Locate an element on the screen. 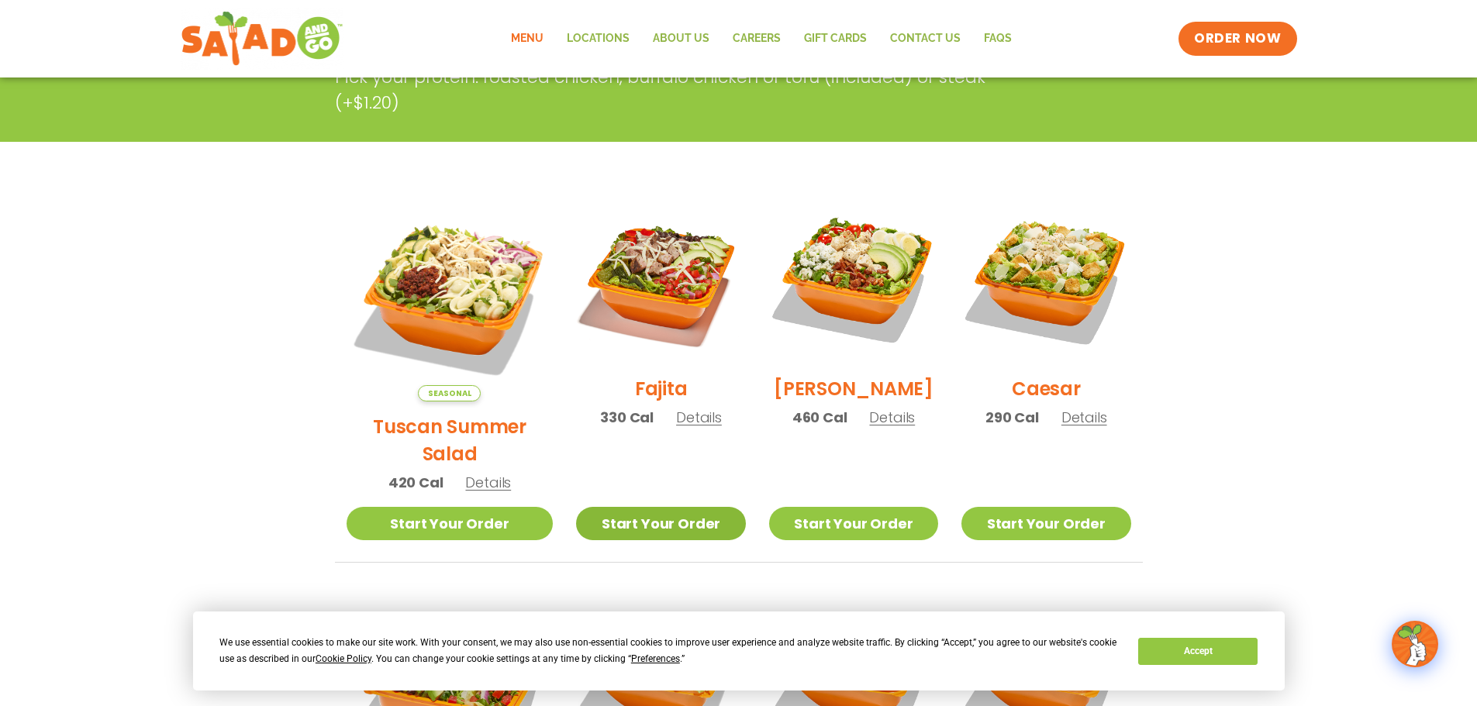 The height and width of the screenshot is (706, 1477). button: Accept is located at coordinates (1198, 651).